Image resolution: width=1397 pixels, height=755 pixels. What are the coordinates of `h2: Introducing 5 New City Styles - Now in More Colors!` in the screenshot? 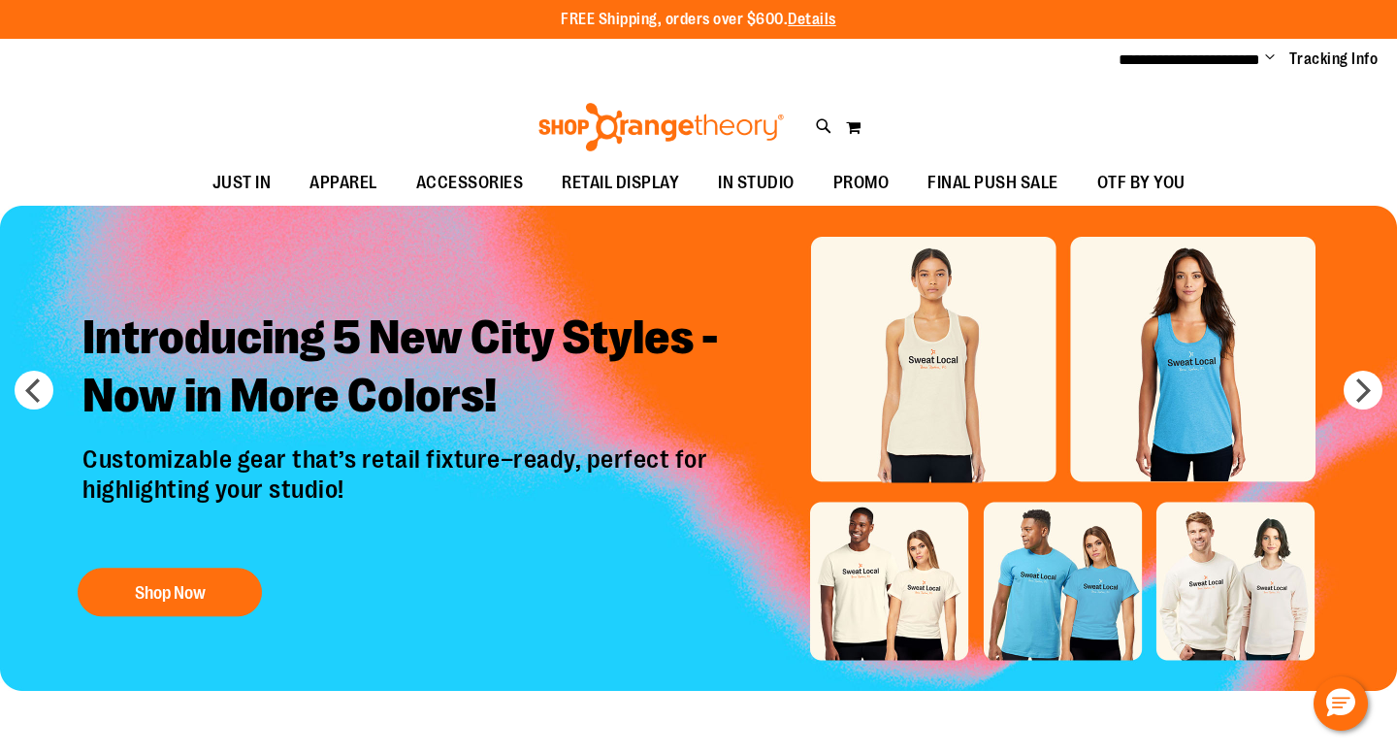 It's located at (417, 369).